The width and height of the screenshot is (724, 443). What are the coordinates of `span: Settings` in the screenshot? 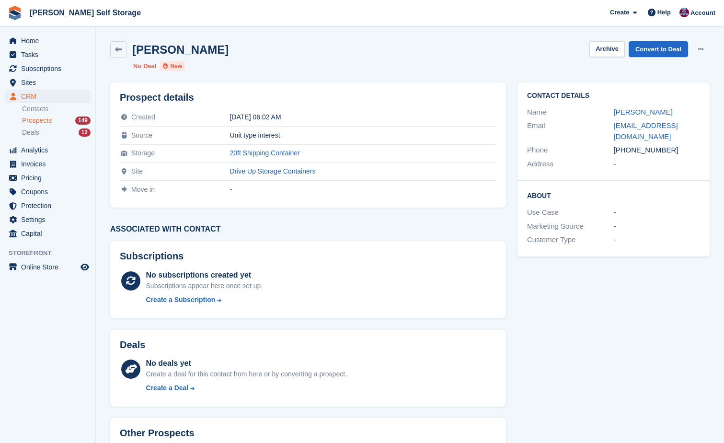 It's located at (50, 219).